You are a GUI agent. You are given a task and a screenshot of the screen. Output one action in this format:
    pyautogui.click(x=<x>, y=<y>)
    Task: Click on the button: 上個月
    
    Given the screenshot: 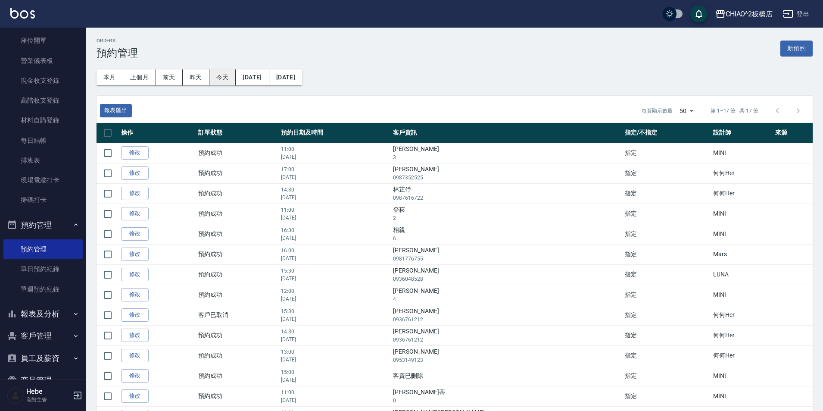 What is the action you would take?
    pyautogui.click(x=140, y=77)
    